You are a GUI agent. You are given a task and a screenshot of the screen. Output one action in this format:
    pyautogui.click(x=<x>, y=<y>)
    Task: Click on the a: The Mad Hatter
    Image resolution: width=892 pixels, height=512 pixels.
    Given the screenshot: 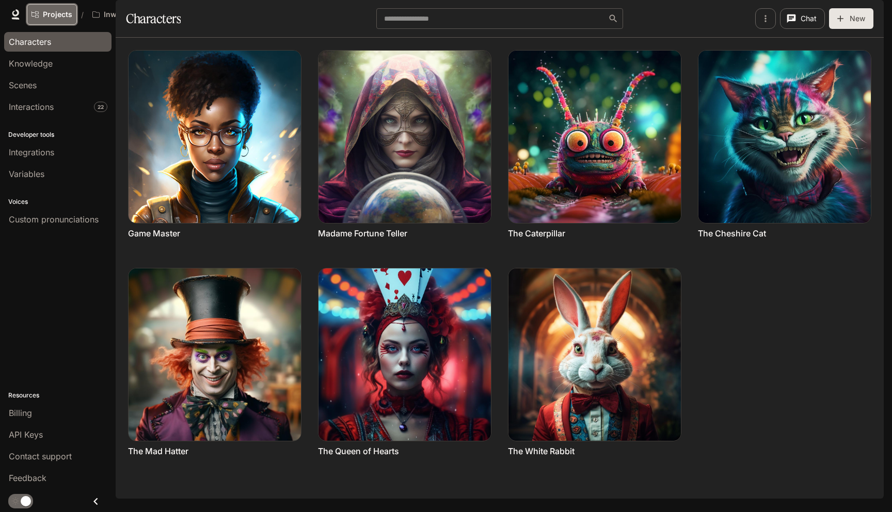 What is the action you would take?
    pyautogui.click(x=158, y=451)
    